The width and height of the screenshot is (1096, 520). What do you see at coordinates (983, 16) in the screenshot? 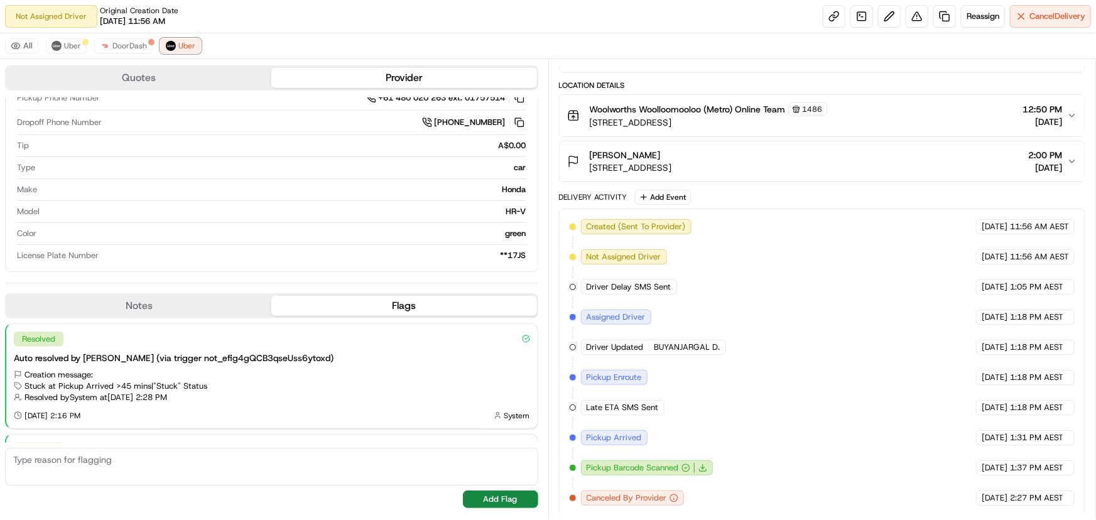
I see `button: Reassign` at bounding box center [983, 16].